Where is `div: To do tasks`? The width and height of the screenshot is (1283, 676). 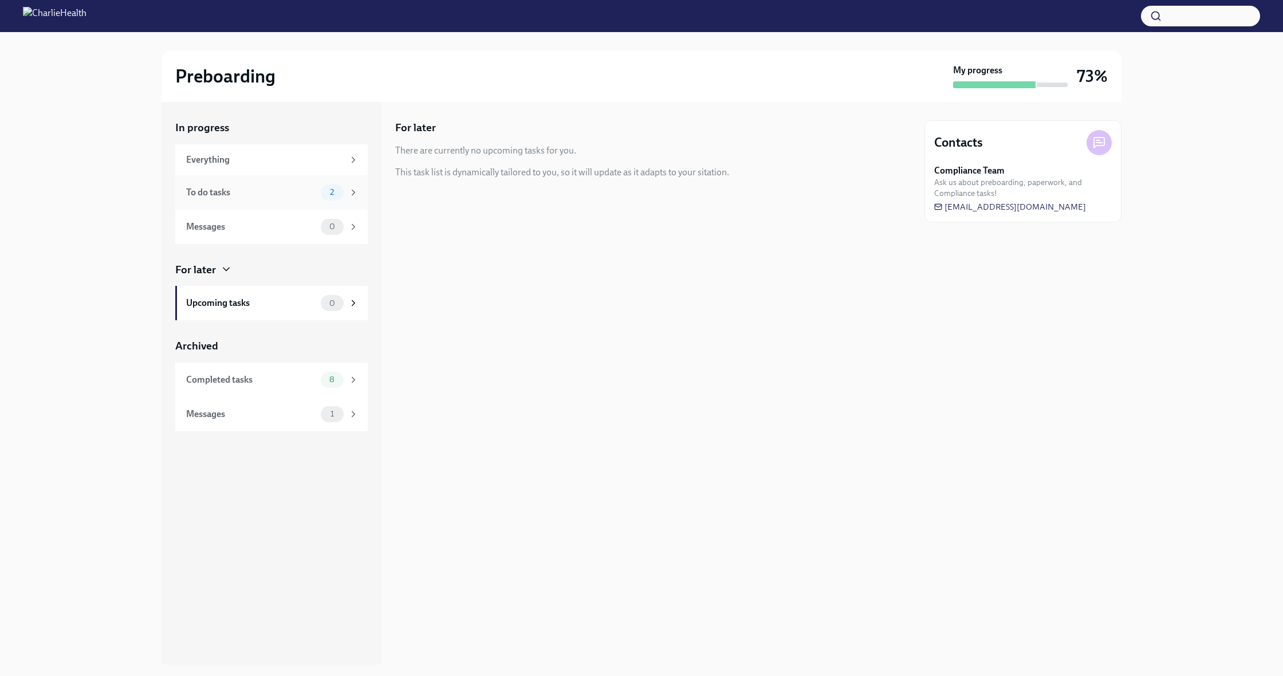 div: To do tasks is located at coordinates (251, 192).